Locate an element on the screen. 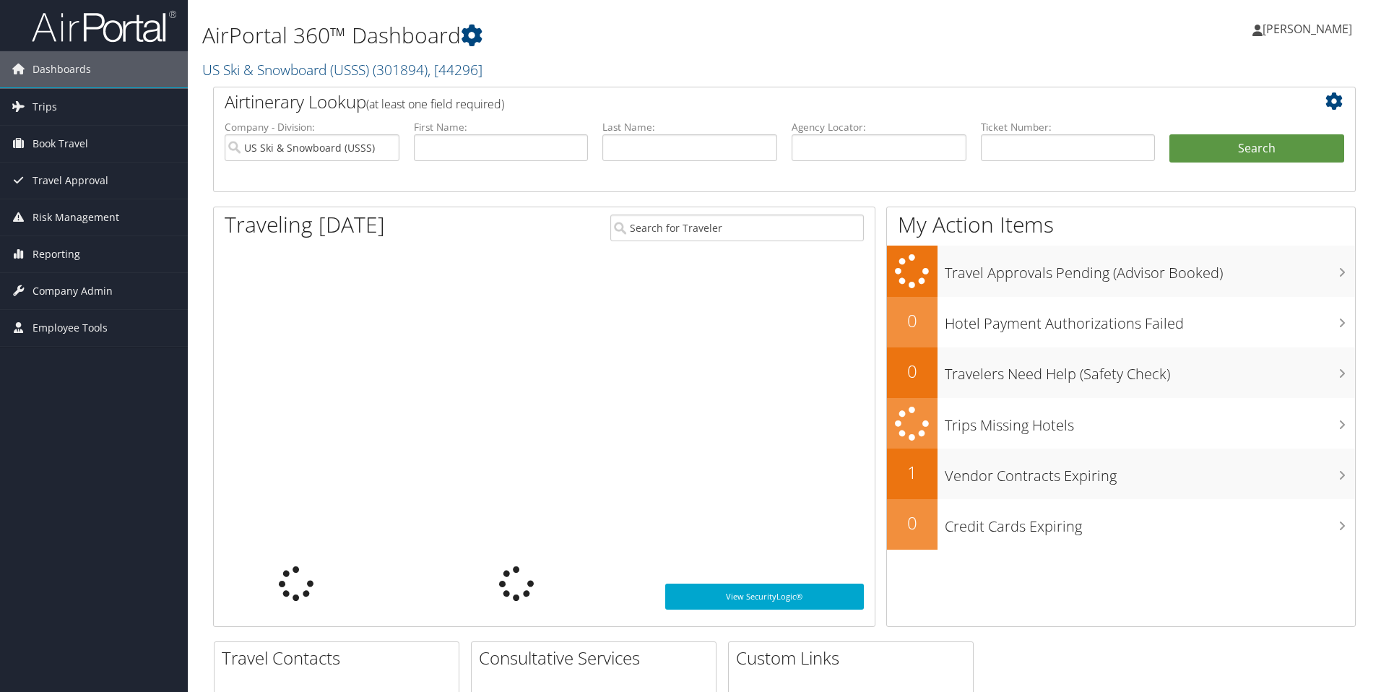 The width and height of the screenshot is (1381, 692). h2: Custom Links is located at coordinates (855, 658).